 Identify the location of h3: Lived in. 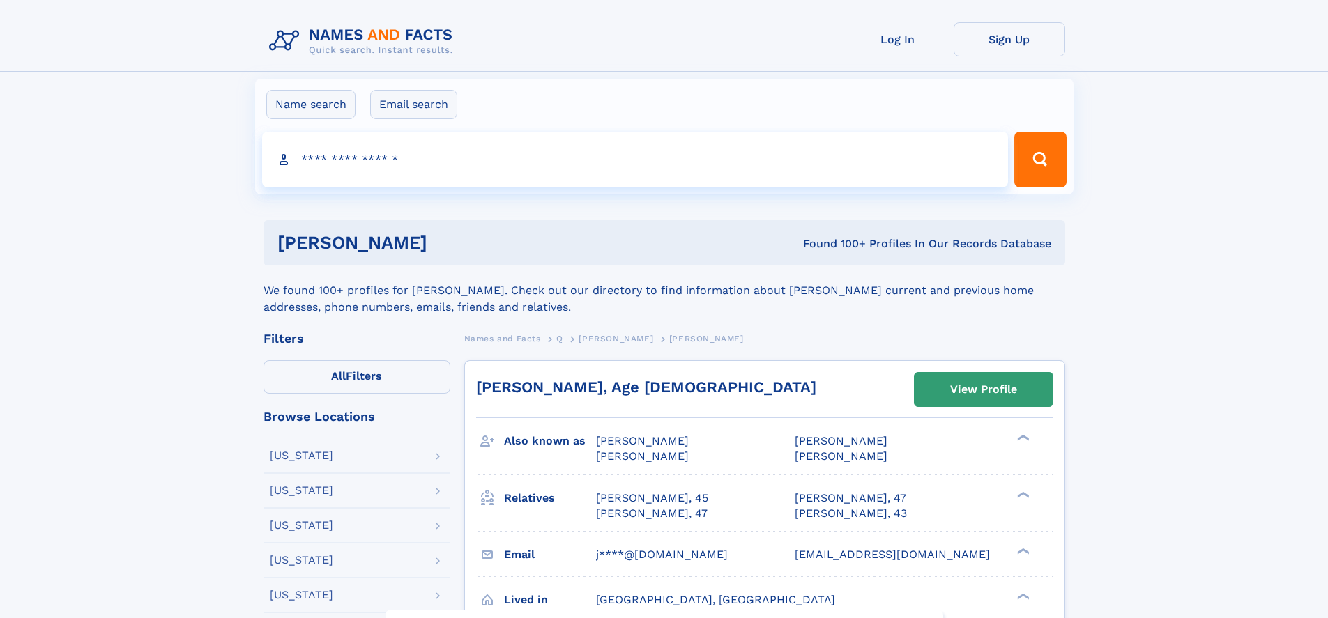
(550, 600).